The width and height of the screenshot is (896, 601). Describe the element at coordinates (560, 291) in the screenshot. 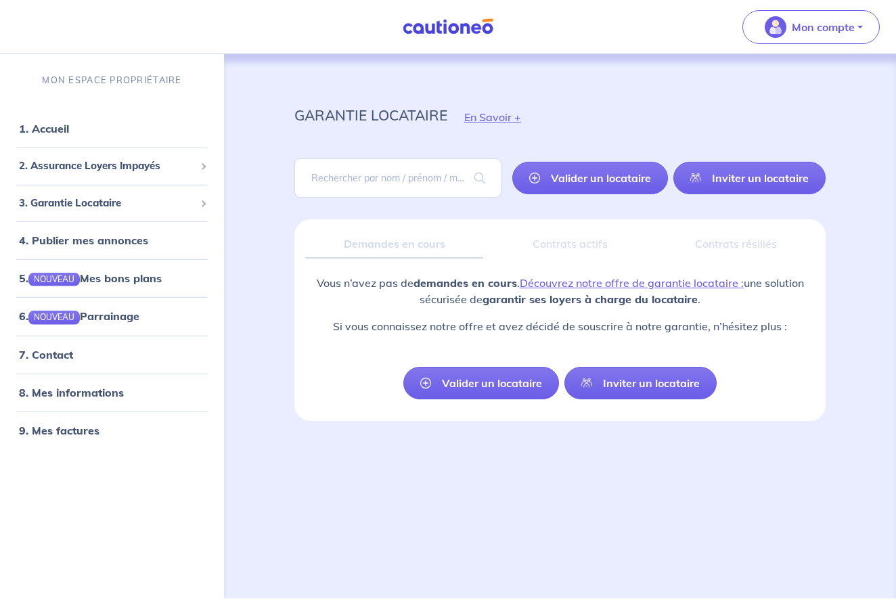

I see `p: Vous n’avez pas de . une solution sécurisée de .` at that location.